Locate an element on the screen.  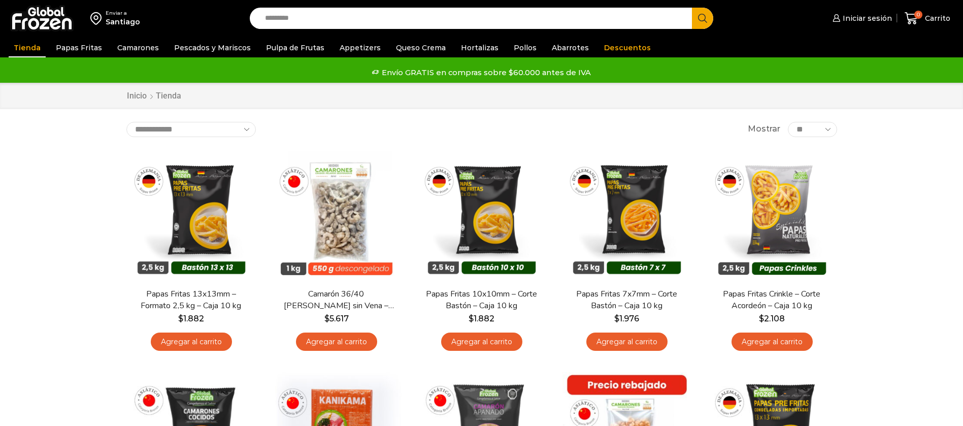
select: Pedido de la tienda is located at coordinates (191, 129).